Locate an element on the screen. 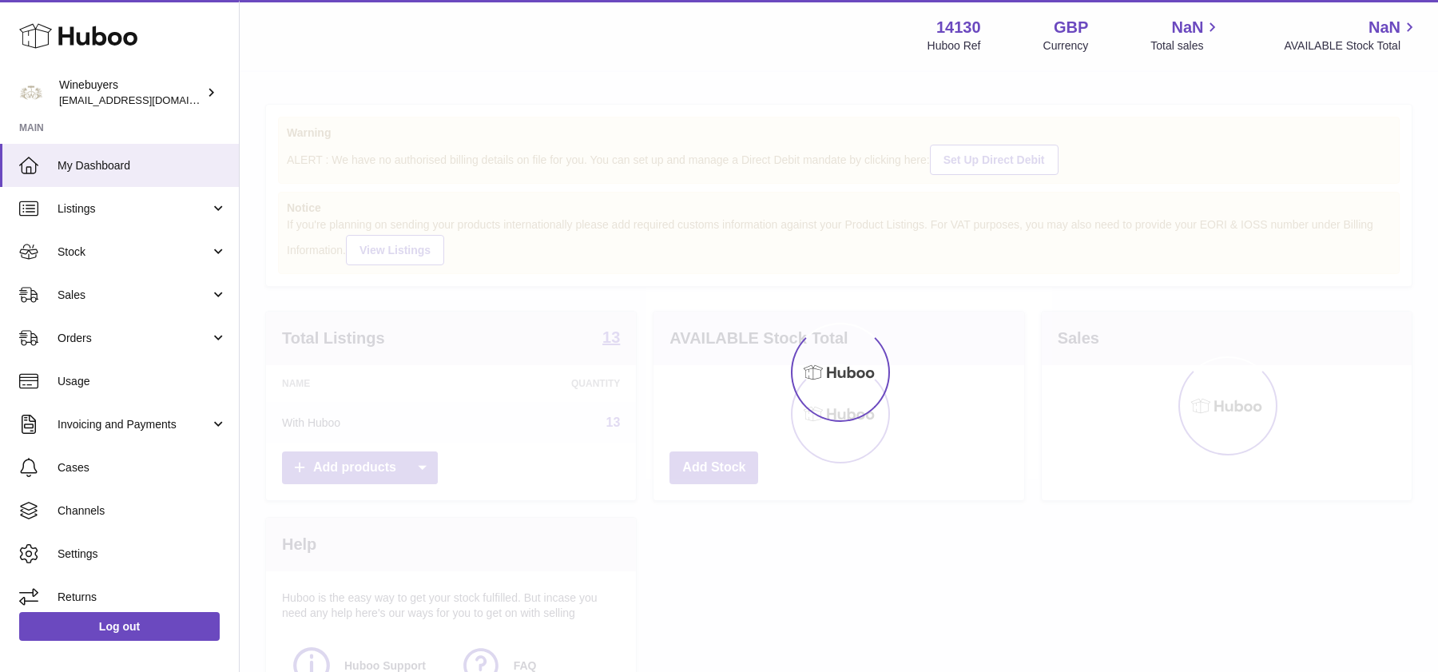  span: Usage is located at coordinates (142, 381).